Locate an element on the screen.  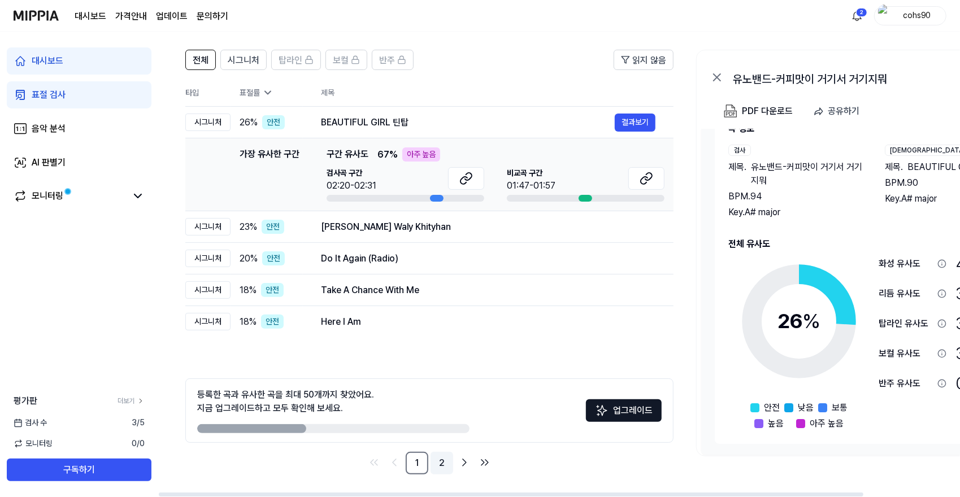
a: AI 판별기 is located at coordinates (79, 163).